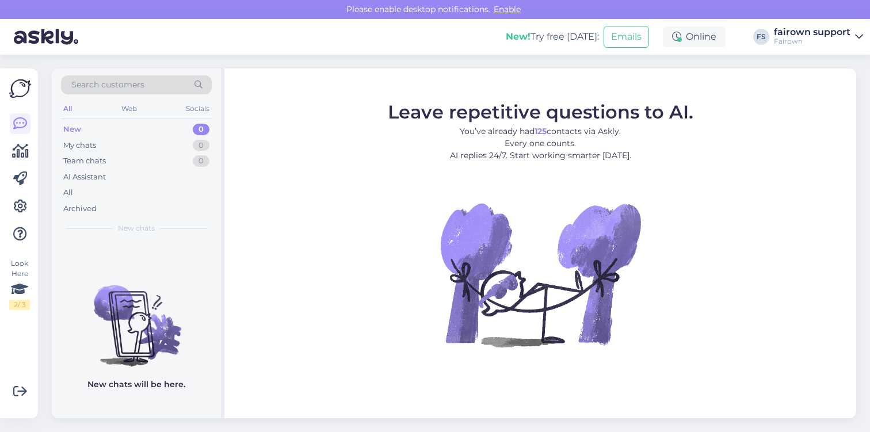 The height and width of the screenshot is (432, 870). Describe the element at coordinates (85, 161) in the screenshot. I see `div: Team chats` at that location.